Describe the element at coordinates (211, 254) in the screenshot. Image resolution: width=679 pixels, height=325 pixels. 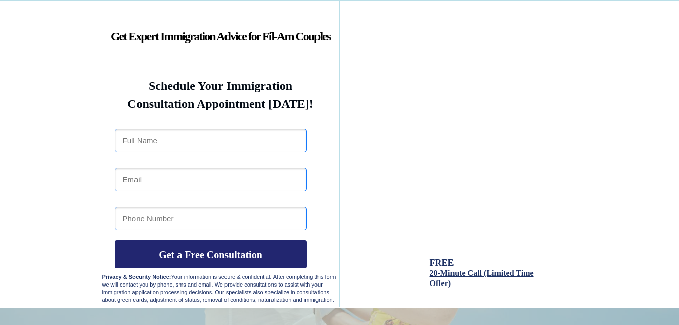
I see `button: Get a Free Consultation` at that location.